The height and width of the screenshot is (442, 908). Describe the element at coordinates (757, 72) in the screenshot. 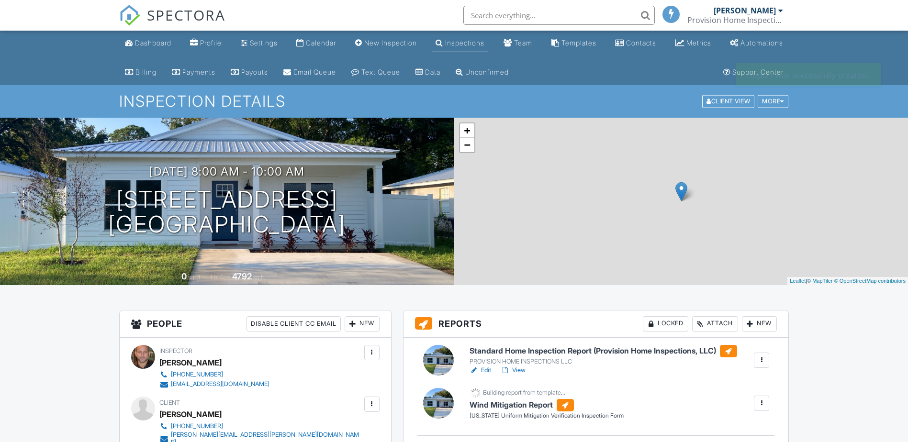

I see `div: Support Center` at that location.